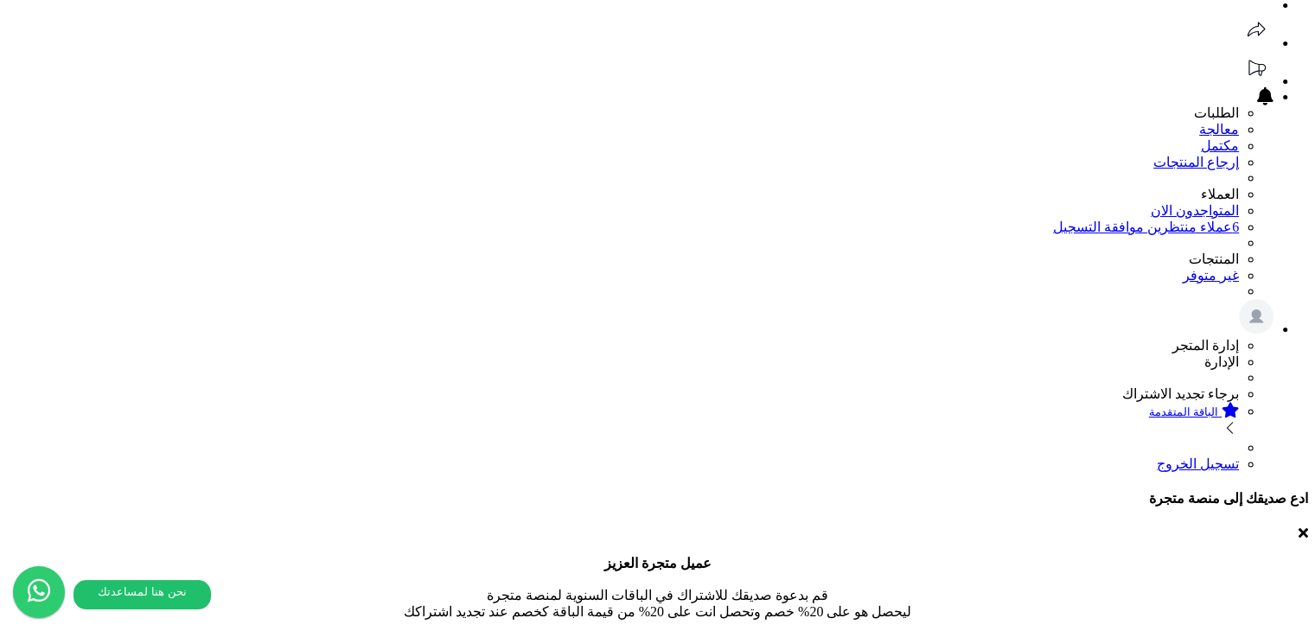 The height and width of the screenshot is (631, 1315). I want to click on li: الطلبات, so click(622, 112).